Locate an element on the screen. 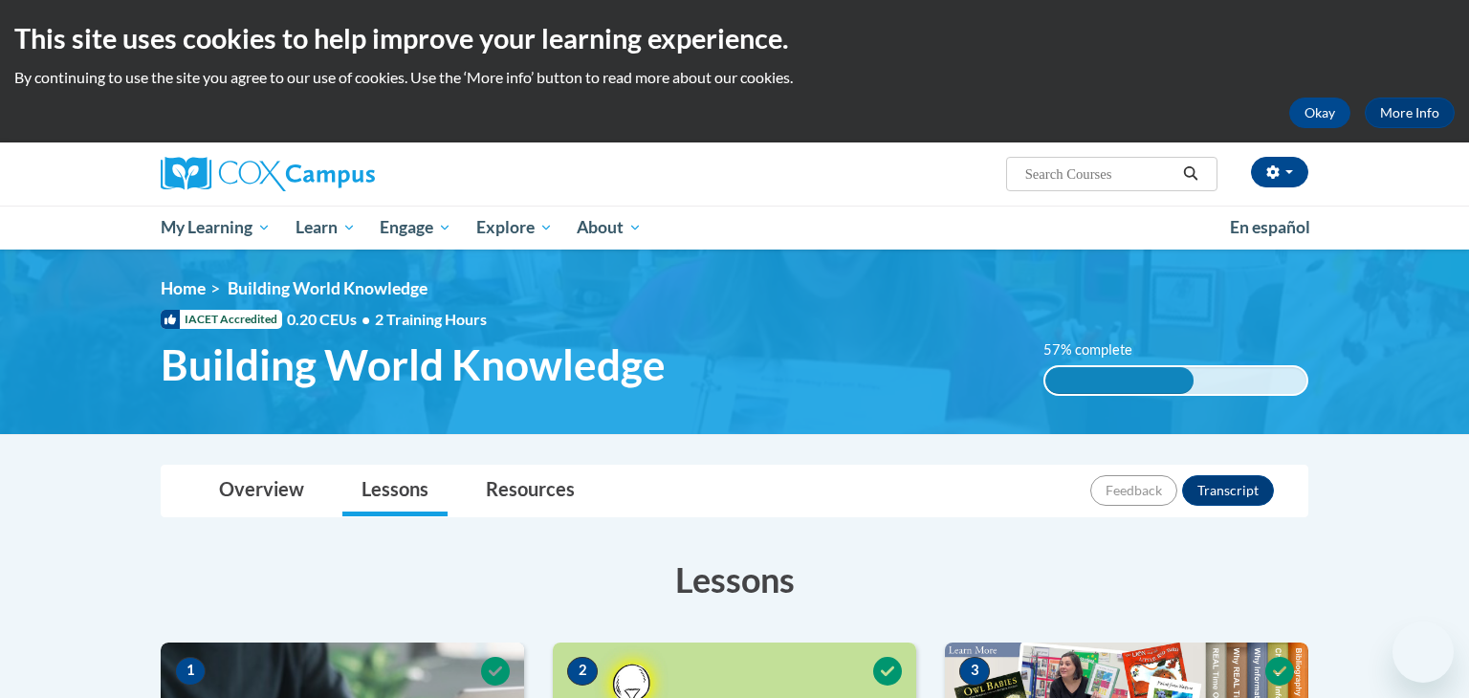  a: Engage is located at coordinates (415, 228).